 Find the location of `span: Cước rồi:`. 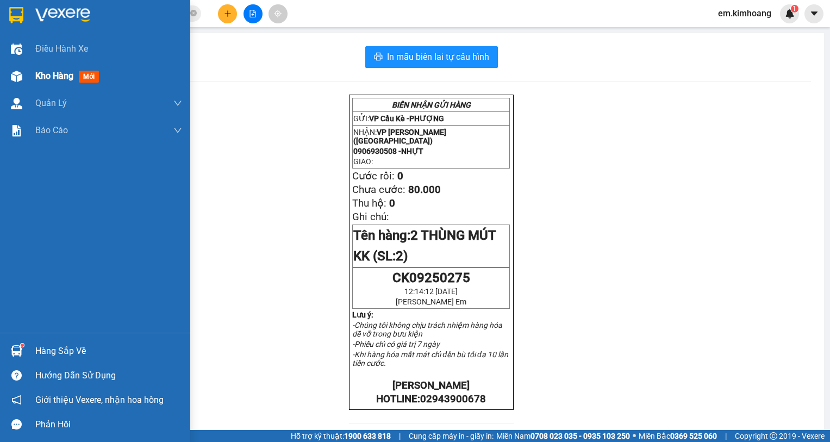

span: Cước rồi: is located at coordinates (373, 176).